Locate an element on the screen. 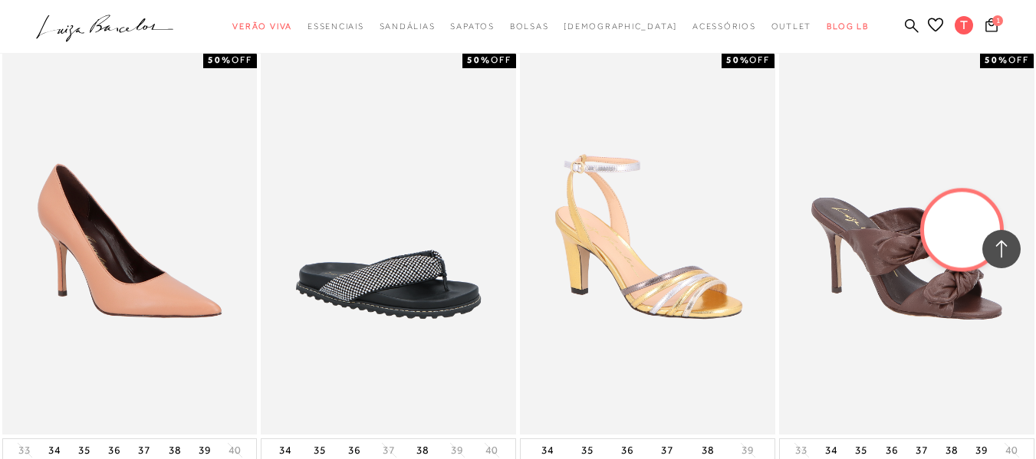 The height and width of the screenshot is (459, 1036). a: MULE DE SALTO ALTO EM COURO CAFÉ COM LAÇOS is located at coordinates (907, 243).